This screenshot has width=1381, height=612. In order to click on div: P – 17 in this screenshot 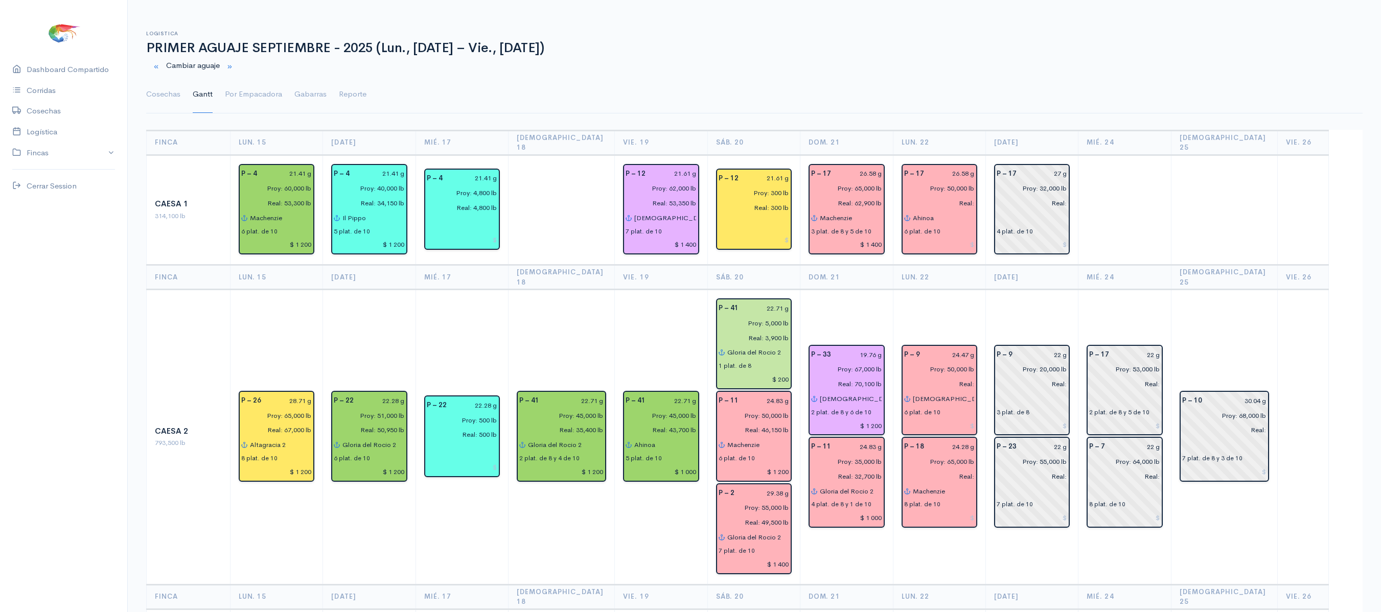, I will do `click(821, 174)`.